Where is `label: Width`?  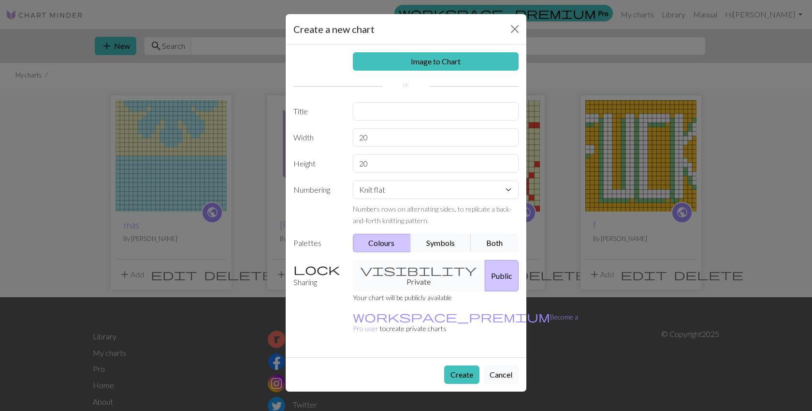
label: Width is located at coordinates (317, 137).